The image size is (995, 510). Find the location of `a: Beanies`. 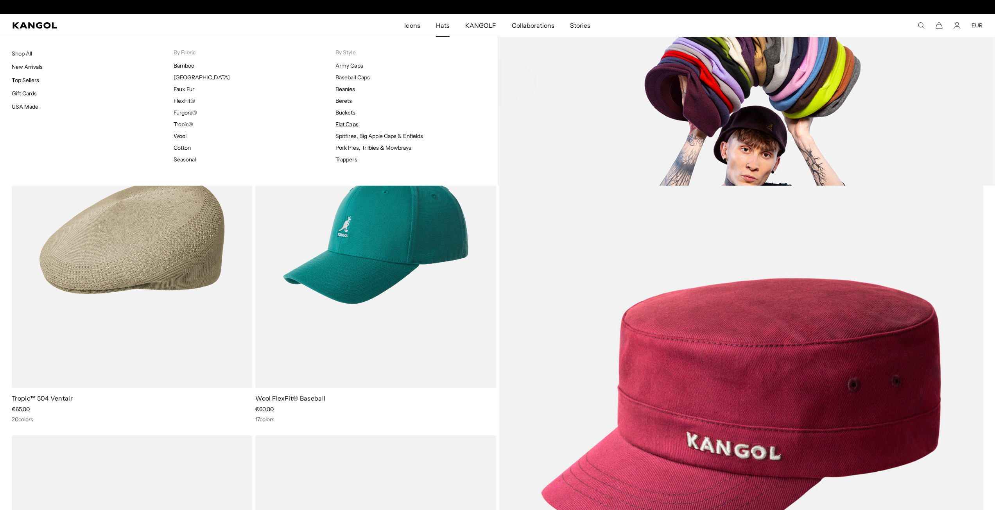

a: Beanies is located at coordinates (345, 89).